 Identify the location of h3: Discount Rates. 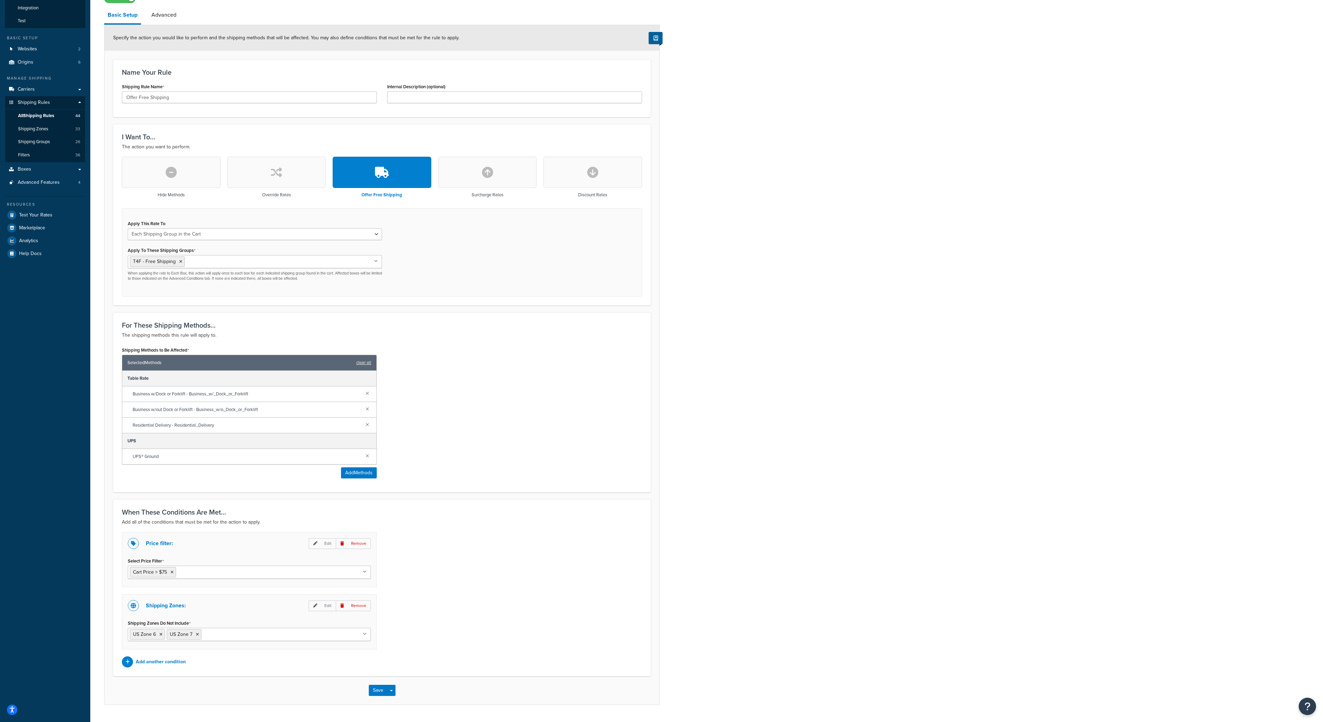
(593, 195).